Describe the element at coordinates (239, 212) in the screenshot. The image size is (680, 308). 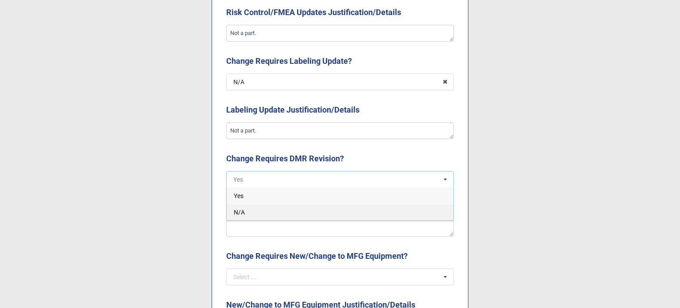
I see `span: N/A` at that location.